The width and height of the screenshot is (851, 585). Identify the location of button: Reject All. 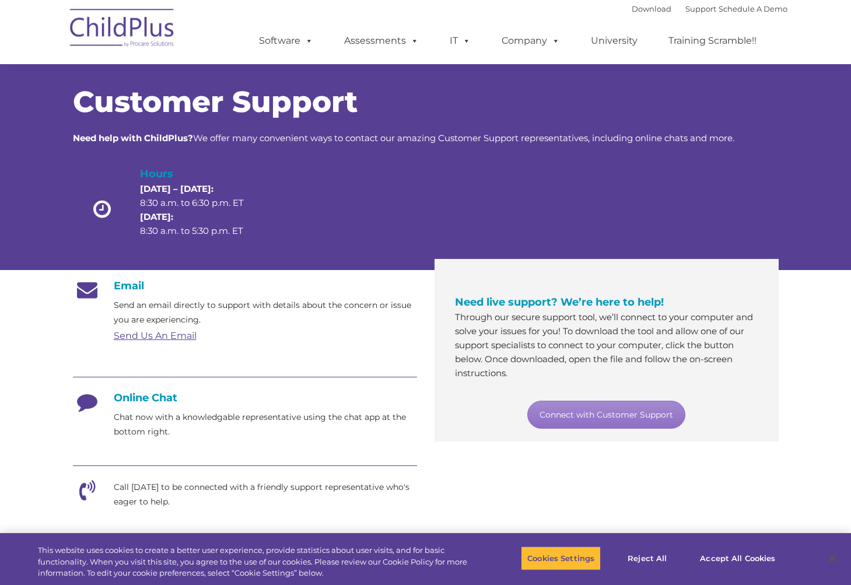
(647, 558).